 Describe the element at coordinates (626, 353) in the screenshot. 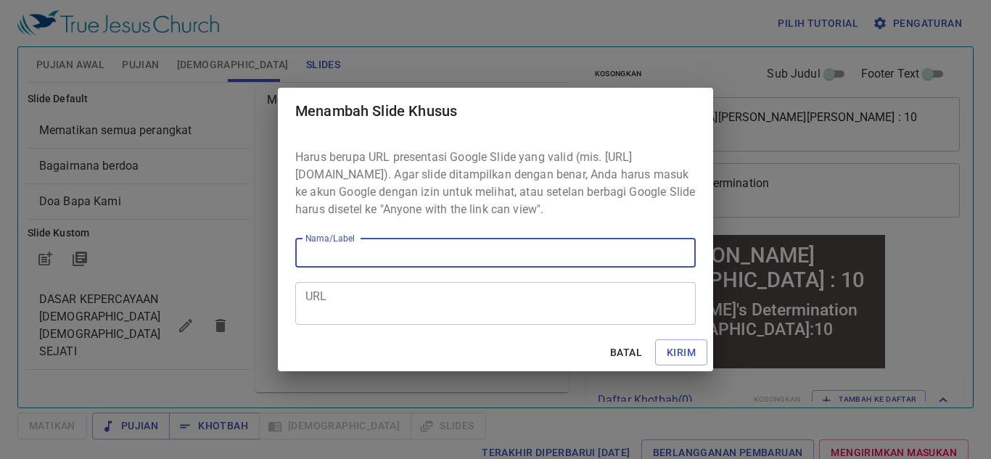

I see `button: Batal` at that location.